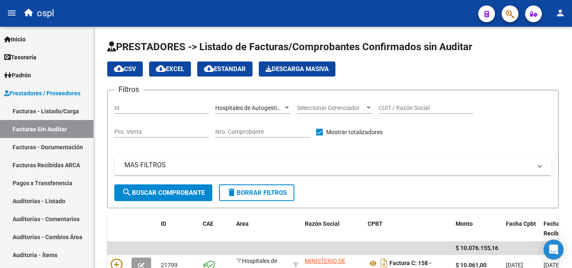 This screenshot has height=268, width=572. I want to click on span: Descarga Masiva, so click(297, 69).